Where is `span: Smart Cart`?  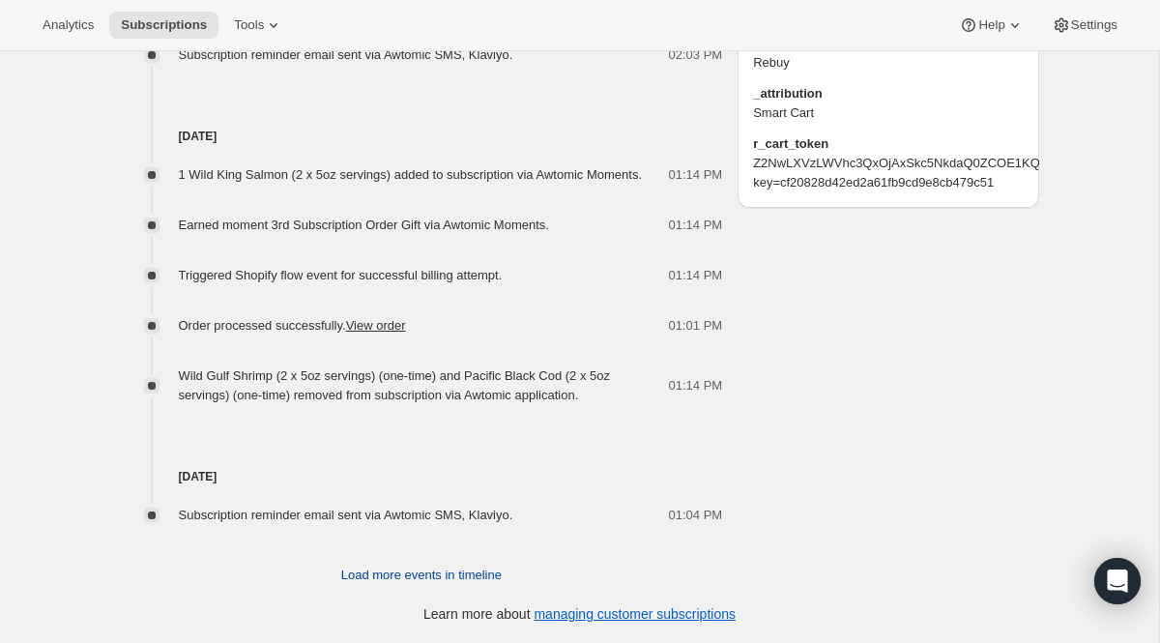 span: Smart Cart is located at coordinates (887, 113).